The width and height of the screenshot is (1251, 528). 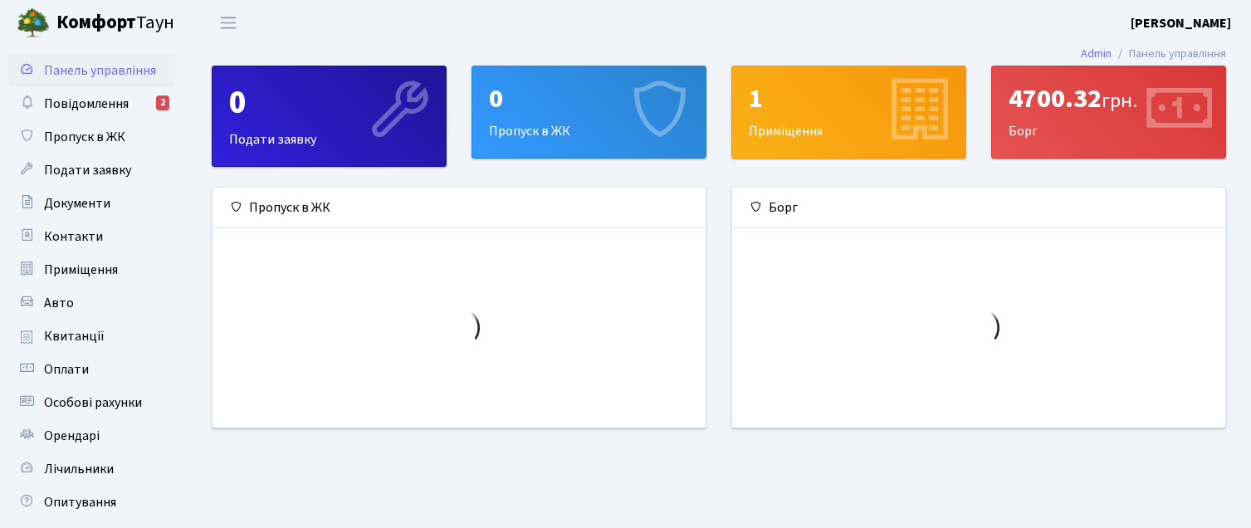 What do you see at coordinates (91, 137) in the screenshot?
I see `a: Пропуск в ЖК` at bounding box center [91, 137].